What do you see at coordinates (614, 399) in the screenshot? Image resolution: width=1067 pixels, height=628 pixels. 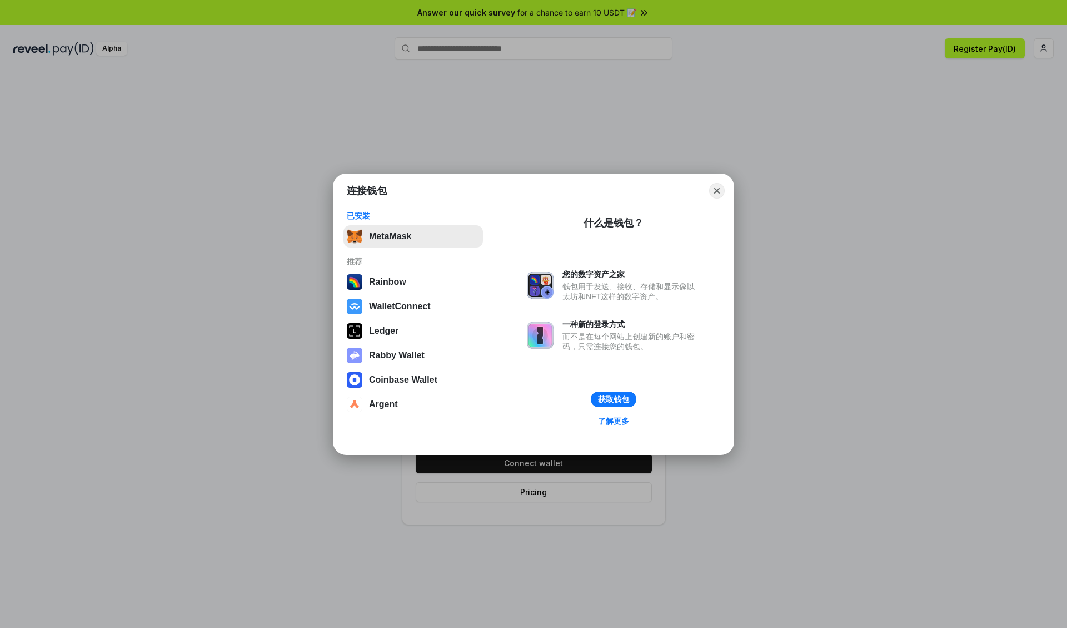 I see `button: 获取钱包` at bounding box center [614, 399].